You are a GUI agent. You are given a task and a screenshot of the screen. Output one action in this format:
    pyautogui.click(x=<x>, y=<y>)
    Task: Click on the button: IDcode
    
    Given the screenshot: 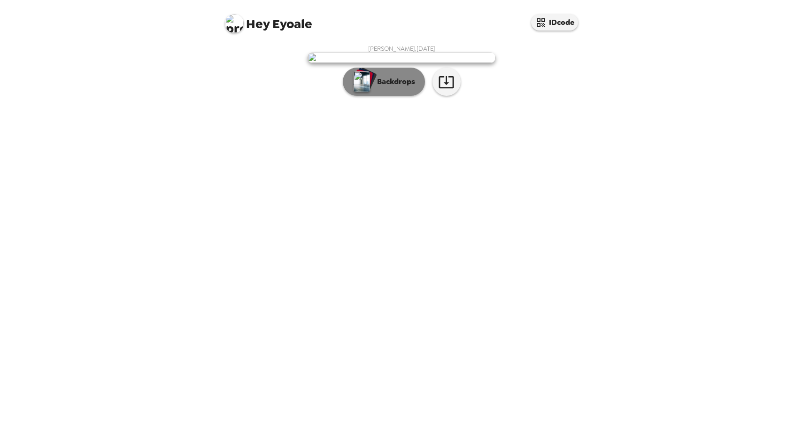 What is the action you would take?
    pyautogui.click(x=555, y=22)
    